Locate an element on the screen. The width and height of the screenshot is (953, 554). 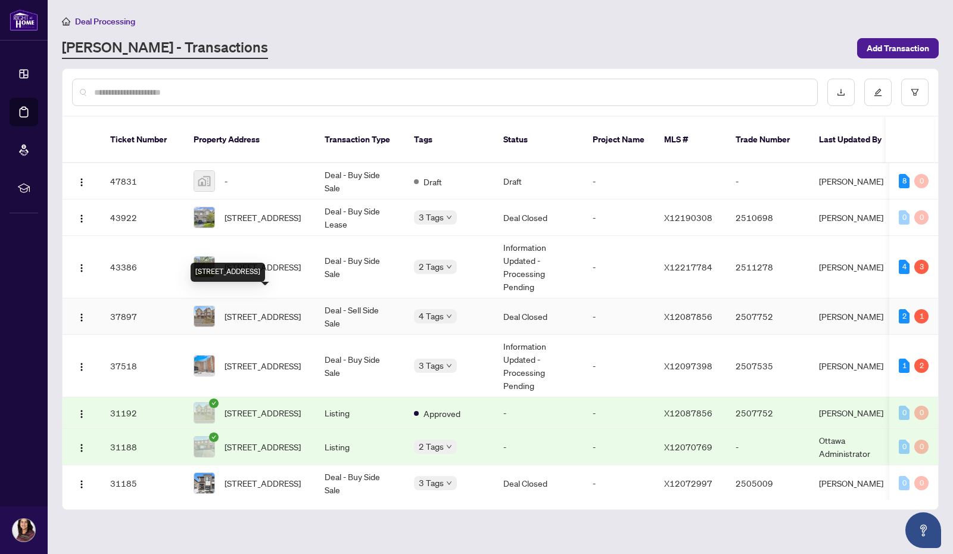
th: Property Address is located at coordinates (249, 140).